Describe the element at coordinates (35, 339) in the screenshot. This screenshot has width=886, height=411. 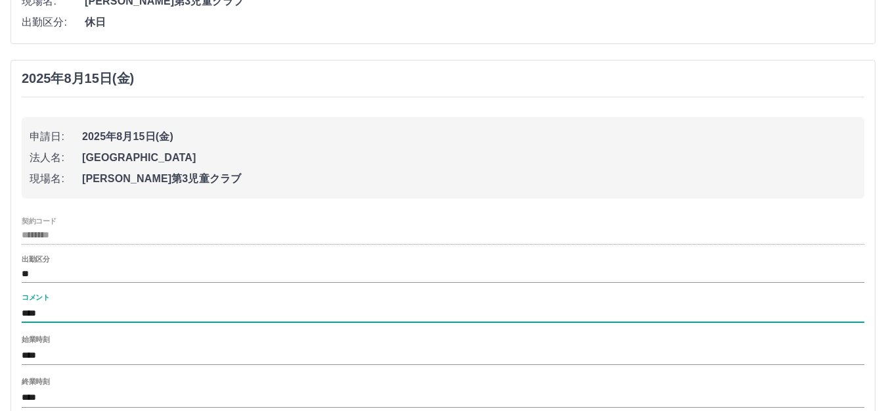
I see `label: 始業時刻` at that location.